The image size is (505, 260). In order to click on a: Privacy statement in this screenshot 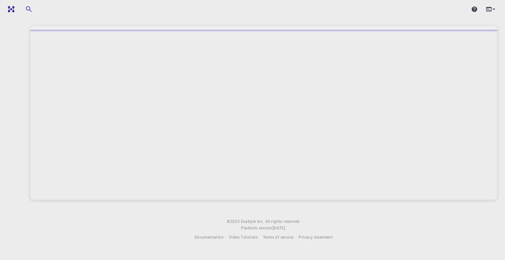, I will do `click(316, 238)`.